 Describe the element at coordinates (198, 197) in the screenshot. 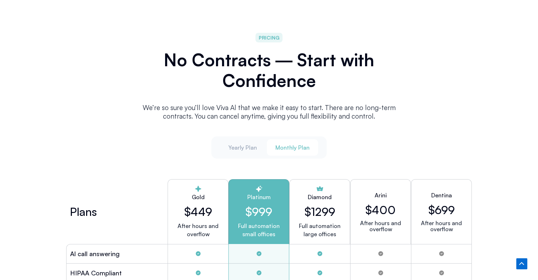

I see `h2: Gold` at that location.